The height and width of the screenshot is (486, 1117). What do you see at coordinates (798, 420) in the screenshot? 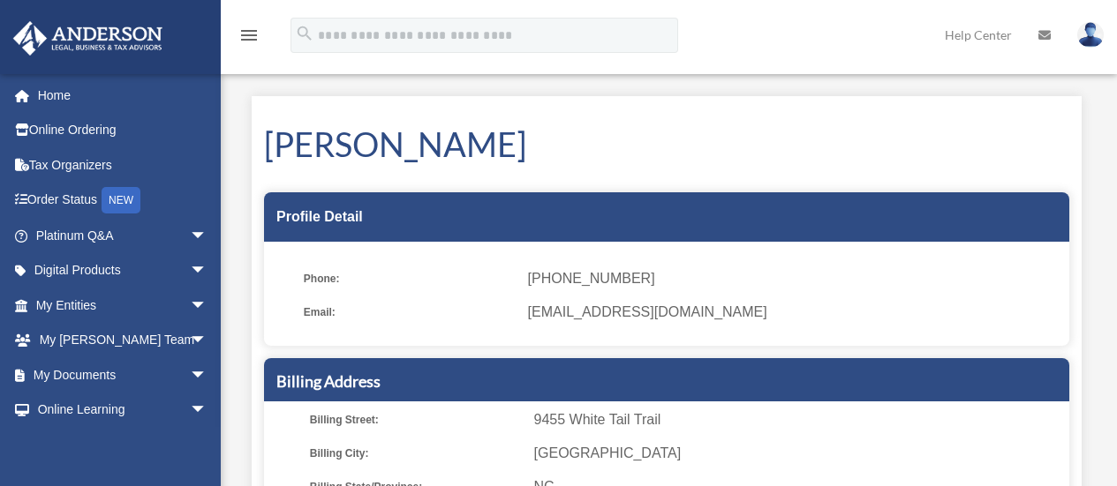
I see `span: 9455 White Tail Trail` at bounding box center [798, 420].